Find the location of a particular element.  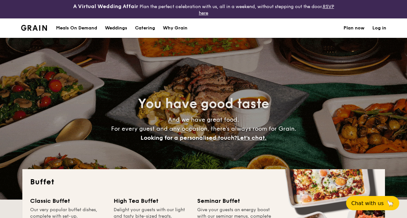

a: Logotype is located at coordinates (34, 28).